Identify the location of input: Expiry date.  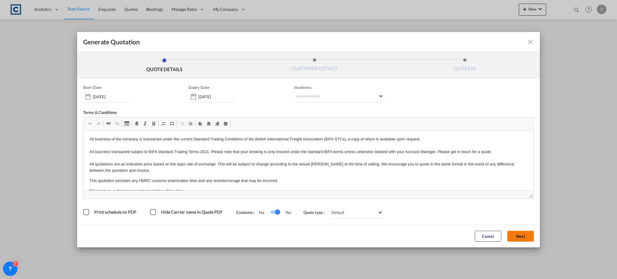
(216, 97).